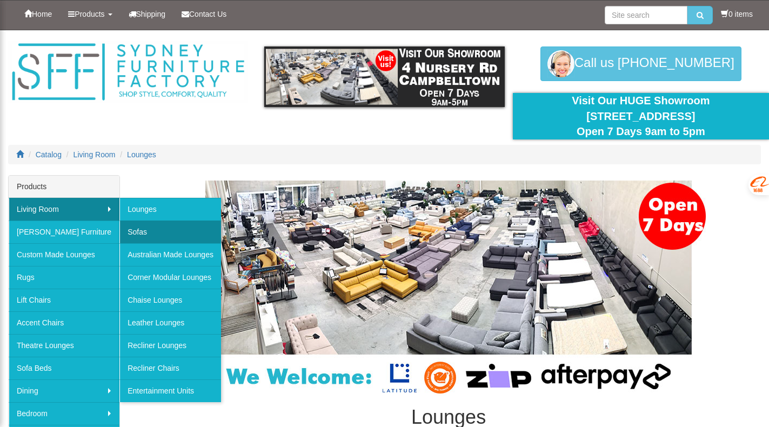 This screenshot has height=427, width=769. Describe the element at coordinates (170, 323) in the screenshot. I see `a: Leather Lounges` at that location.